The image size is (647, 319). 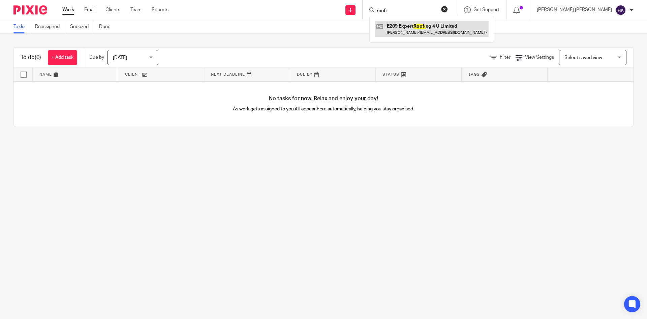 I want to click on a: Reassigned, so click(x=50, y=27).